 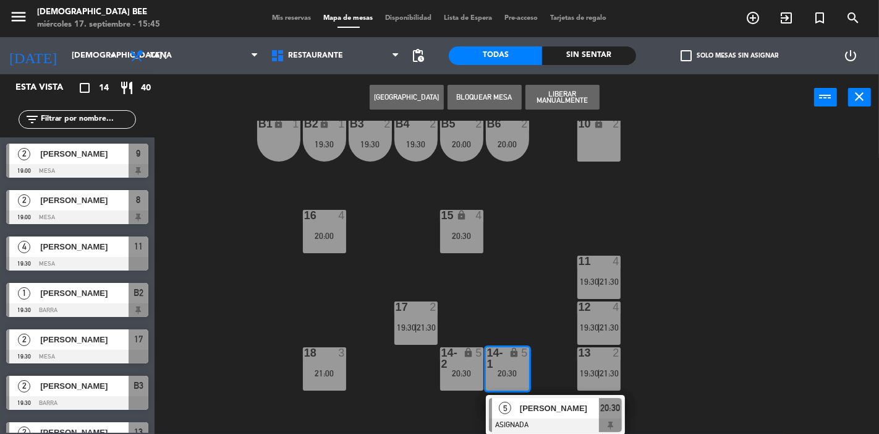 I want to click on i: power_input, so click(x=826, y=96).